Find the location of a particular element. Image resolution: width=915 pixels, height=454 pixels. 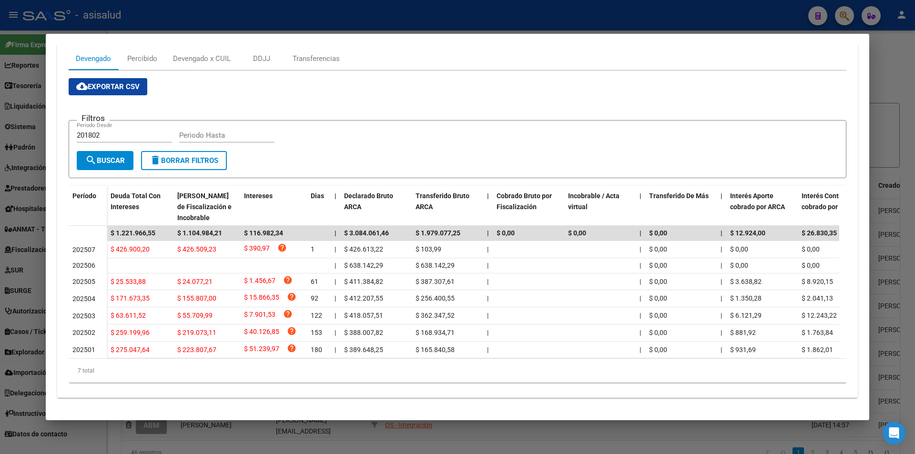

span: Interés Contribución cobrado por ARCA is located at coordinates (832, 201).